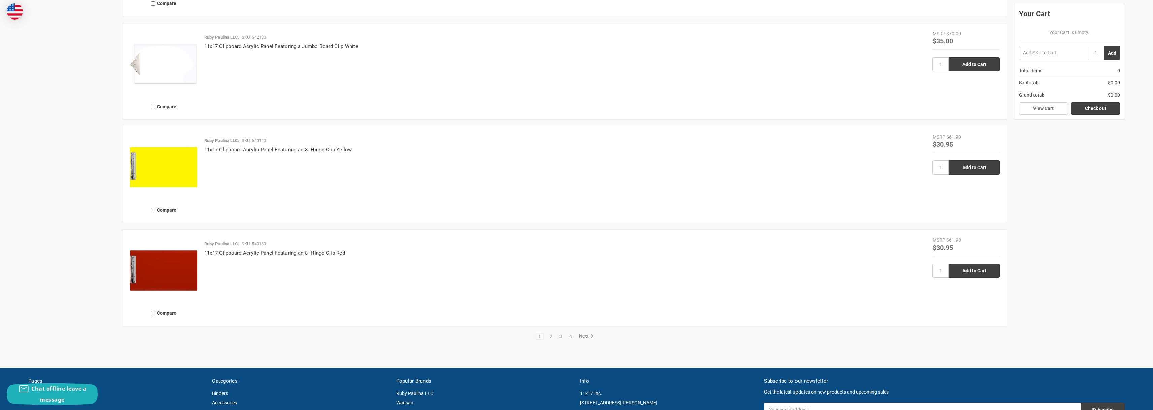 Image resolution: width=1153 pixels, height=410 pixels. What do you see at coordinates (484, 381) in the screenshot?
I see `h5: Popular Brands` at bounding box center [484, 381].